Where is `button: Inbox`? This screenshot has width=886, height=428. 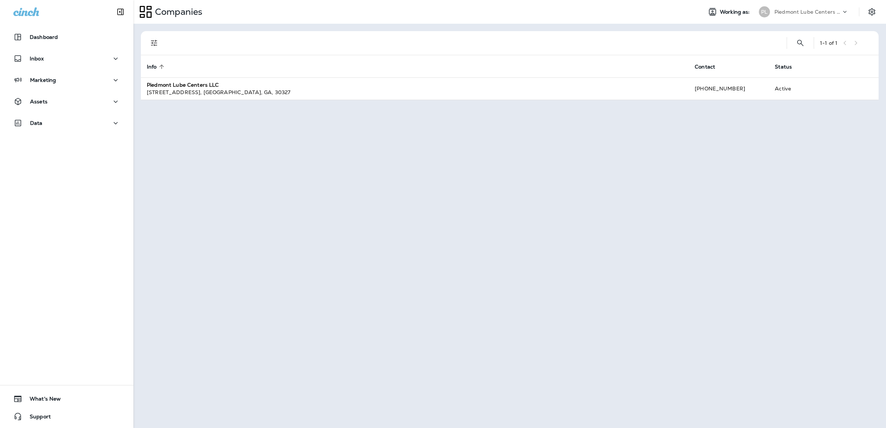
button: Inbox is located at coordinates (67, 59).